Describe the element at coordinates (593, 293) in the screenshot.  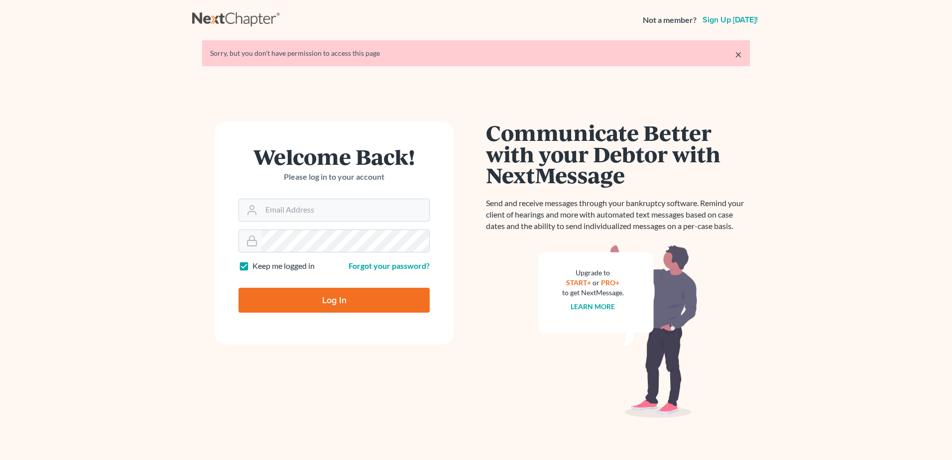
I see `div: to get NextMessage.` at that location.